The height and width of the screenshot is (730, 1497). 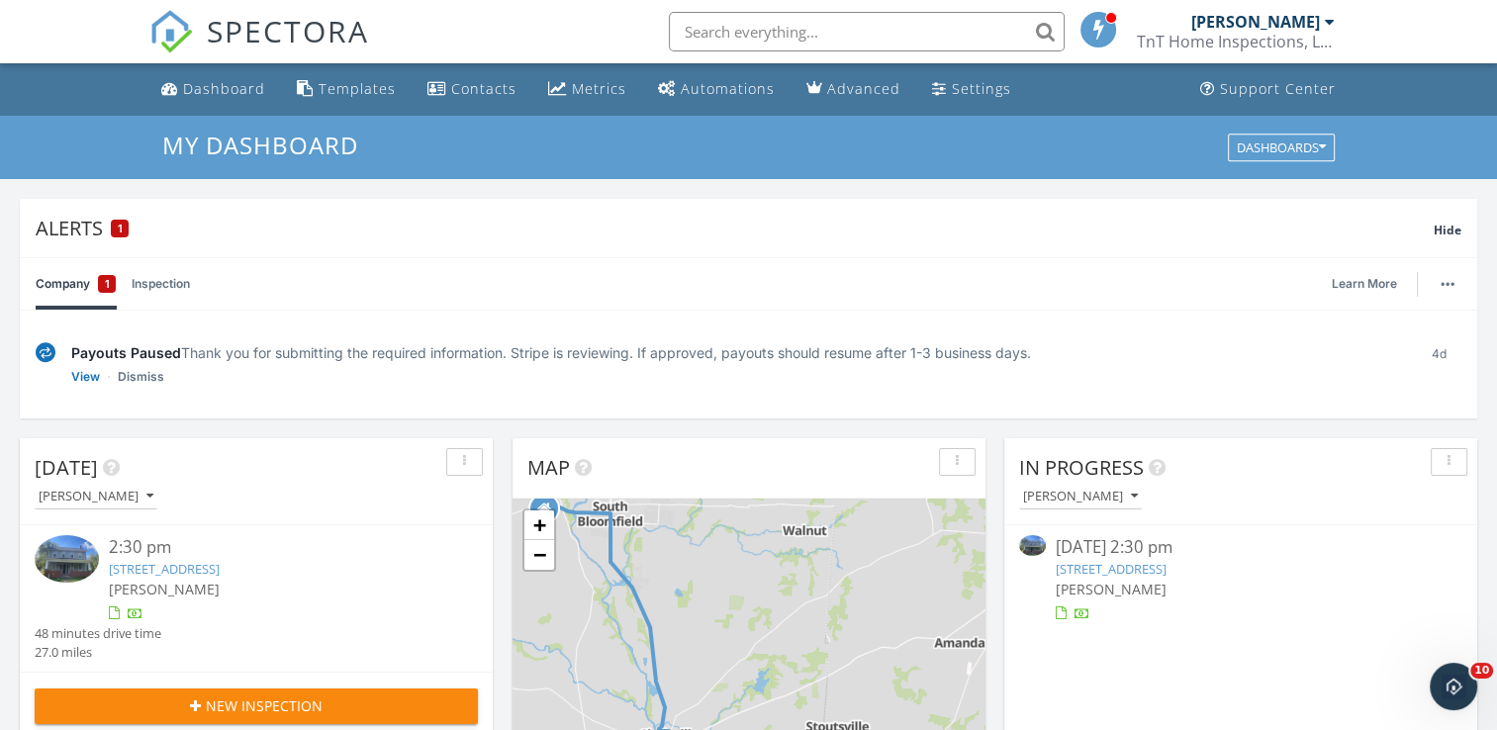 What do you see at coordinates (867, 32) in the screenshot?
I see `input: Search everything...` at bounding box center [867, 32].